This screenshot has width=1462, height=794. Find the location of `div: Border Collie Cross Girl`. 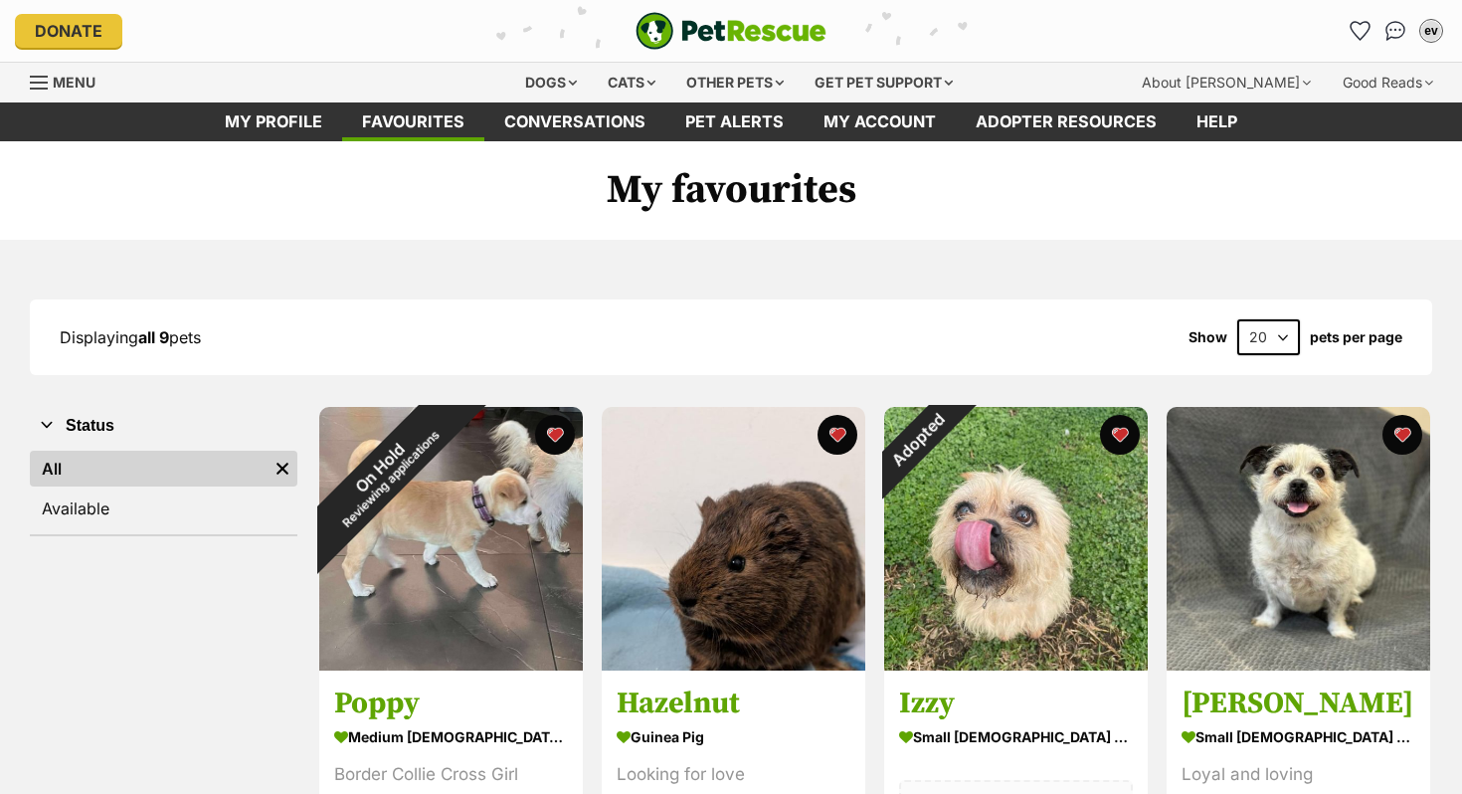

div: Border Collie Cross Girl is located at coordinates (451, 775).